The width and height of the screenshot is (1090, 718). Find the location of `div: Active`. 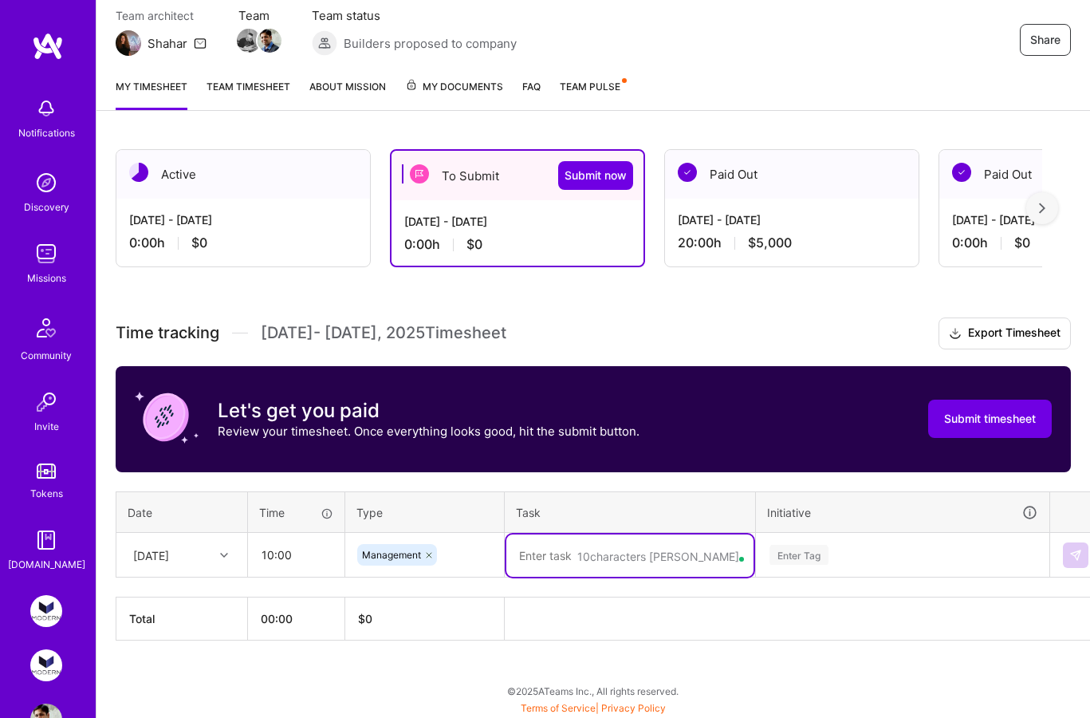

div: Active is located at coordinates (243, 174).